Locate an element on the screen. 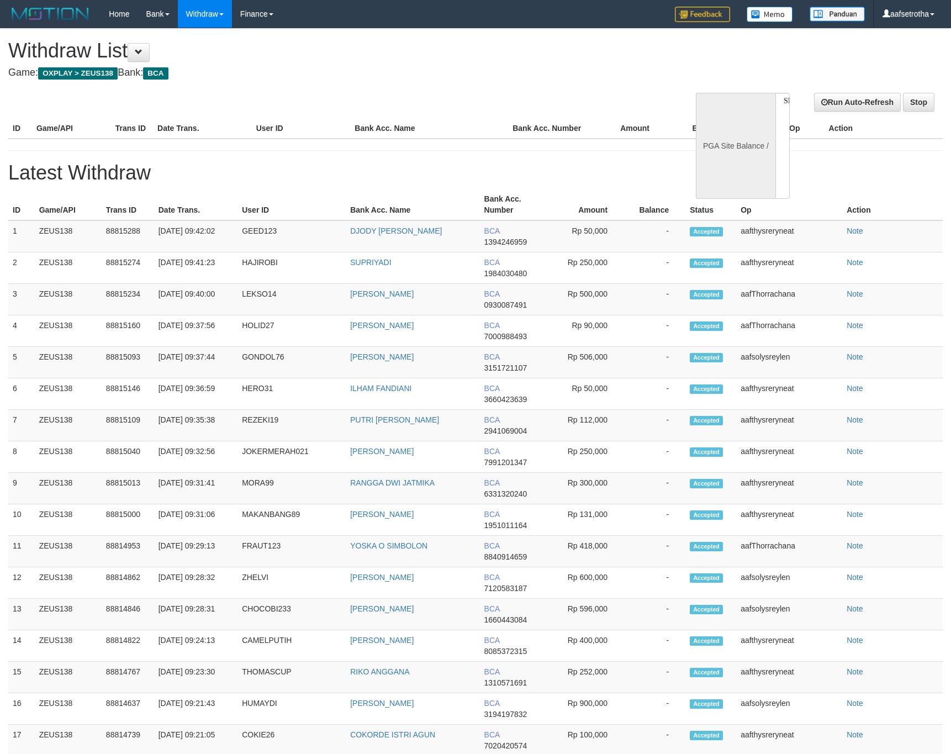 The image size is (951, 754). td: THOMASCUP is located at coordinates (292, 677).